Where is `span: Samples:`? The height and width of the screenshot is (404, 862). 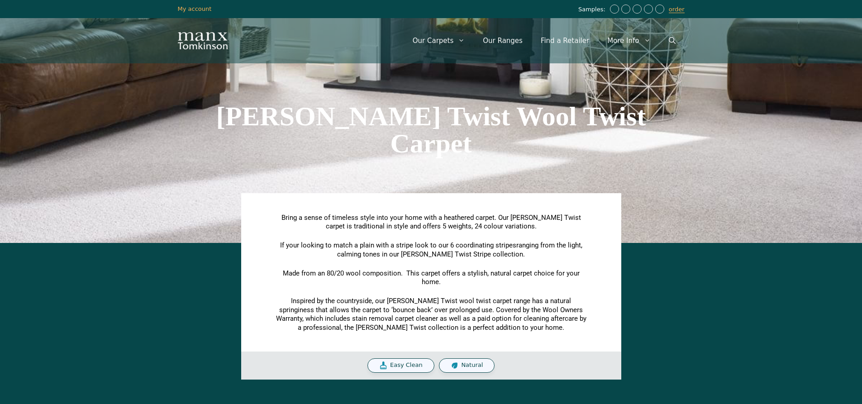 span: Samples: is located at coordinates (593, 10).